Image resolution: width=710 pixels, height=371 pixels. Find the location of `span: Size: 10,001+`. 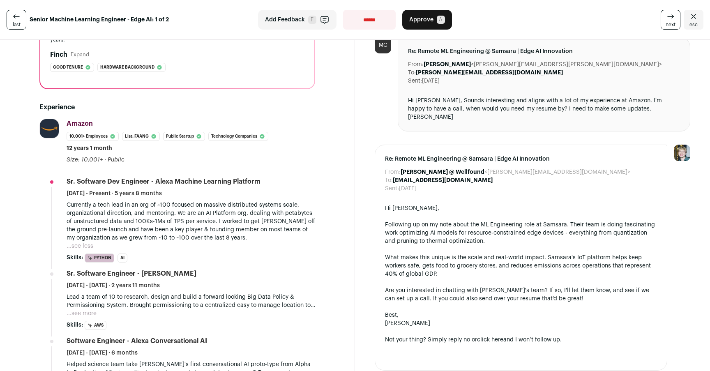

span: Size: 10,001+ is located at coordinates (85, 160).